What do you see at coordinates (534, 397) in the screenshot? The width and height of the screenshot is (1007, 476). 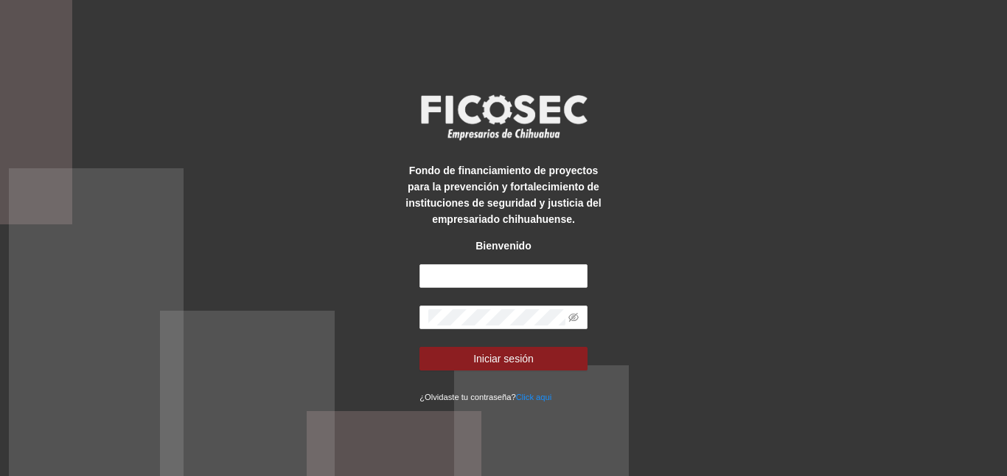 I see `a: Click aqui` at bounding box center [534, 397].